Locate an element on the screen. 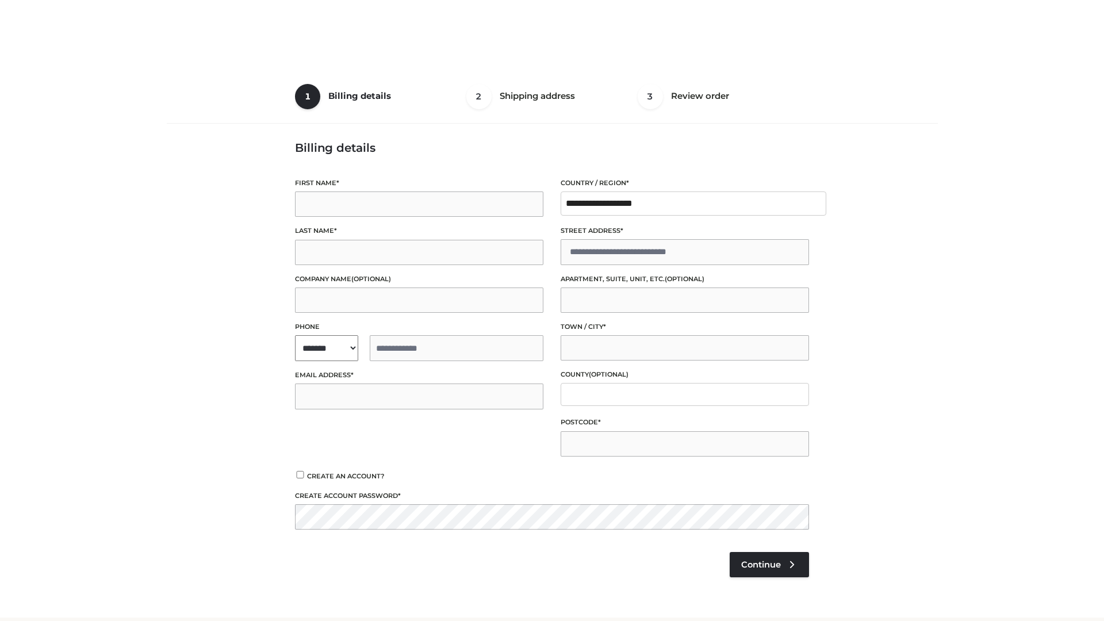  label: County is located at coordinates (685, 374).